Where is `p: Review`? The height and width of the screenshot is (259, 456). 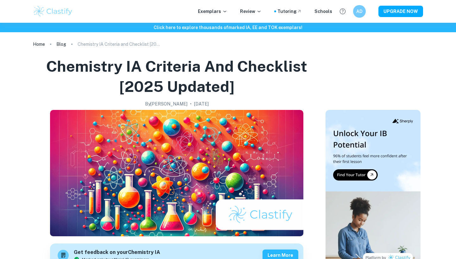 p: Review is located at coordinates (251, 11).